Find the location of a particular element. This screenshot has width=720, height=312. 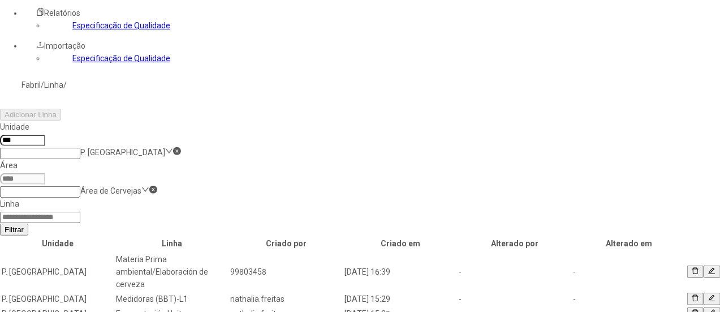

th: Unidade is located at coordinates (58, 243).